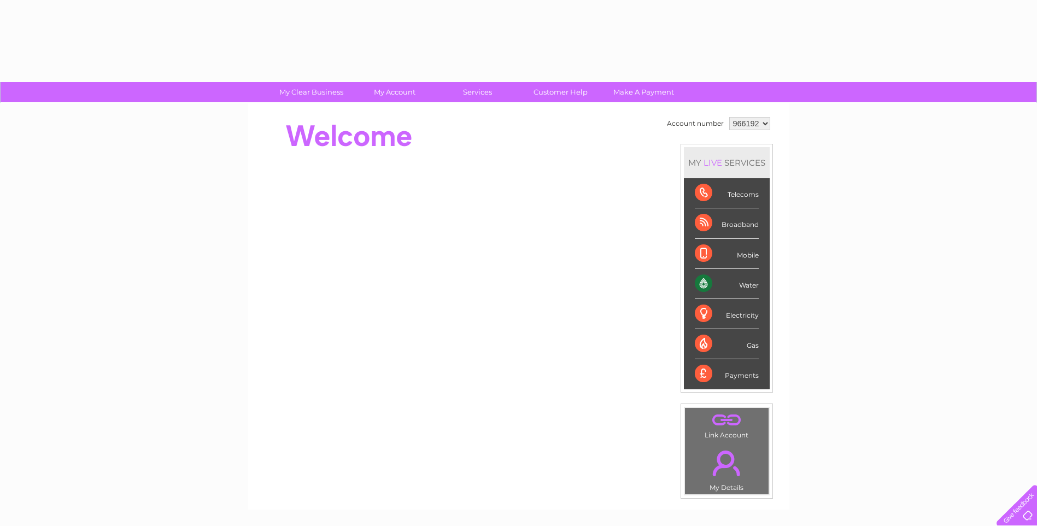  What do you see at coordinates (560, 92) in the screenshot?
I see `a: Customer Help` at bounding box center [560, 92].